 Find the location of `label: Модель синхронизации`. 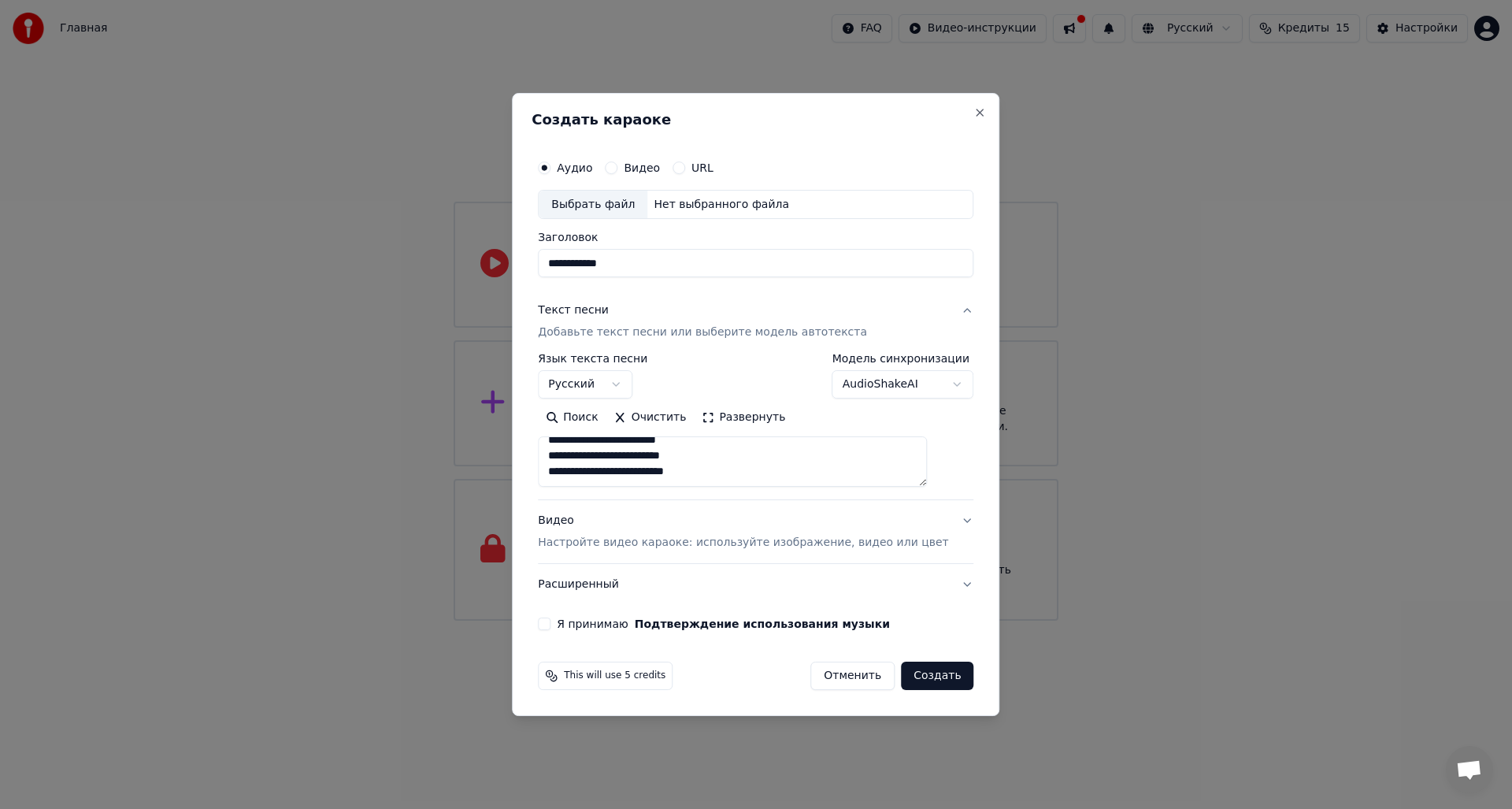

label: Модель синхронизации is located at coordinates (903, 359).